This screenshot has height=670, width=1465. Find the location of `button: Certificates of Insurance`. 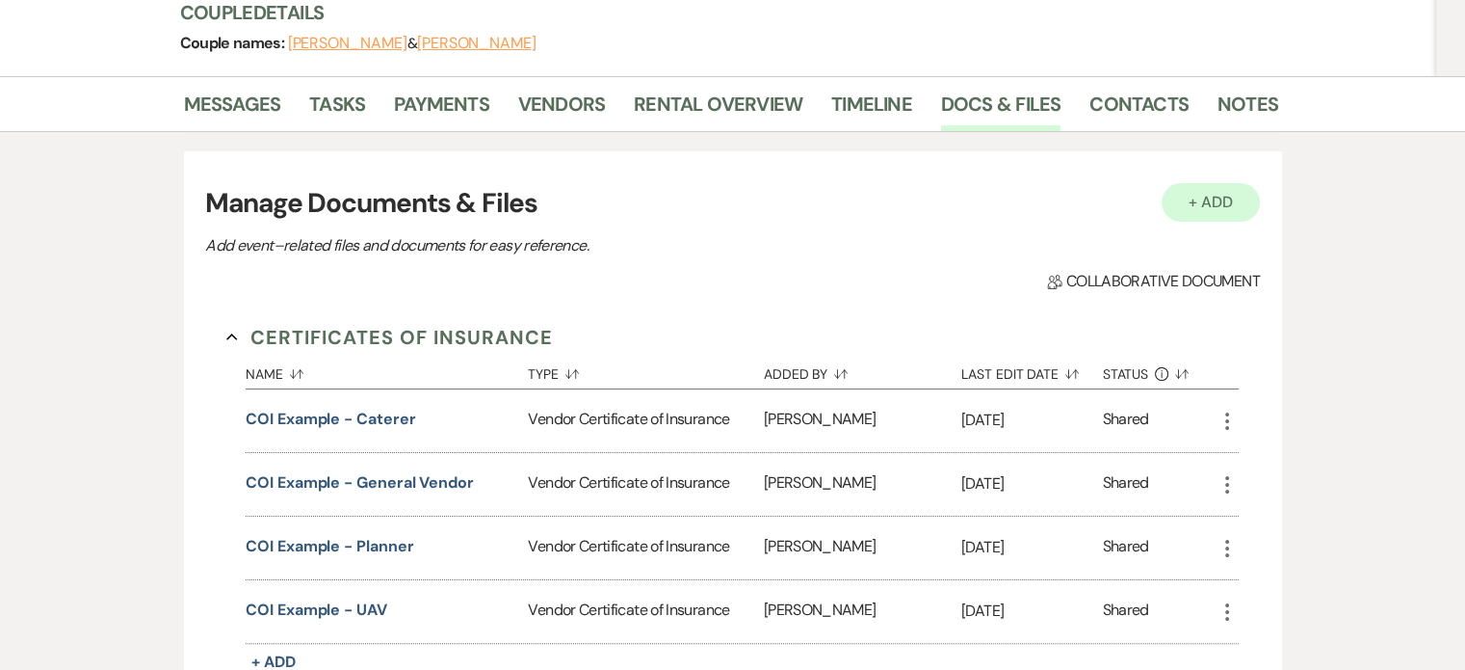

button: Certificates of Insurance is located at coordinates (389, 337).